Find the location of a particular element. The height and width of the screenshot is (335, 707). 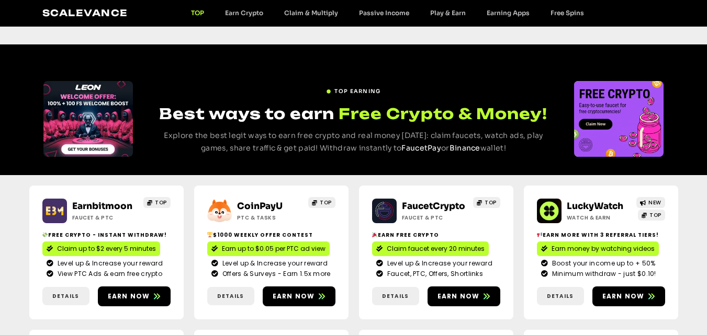

span: Earn up to $0.05 per PTC ad view is located at coordinates (274, 249).